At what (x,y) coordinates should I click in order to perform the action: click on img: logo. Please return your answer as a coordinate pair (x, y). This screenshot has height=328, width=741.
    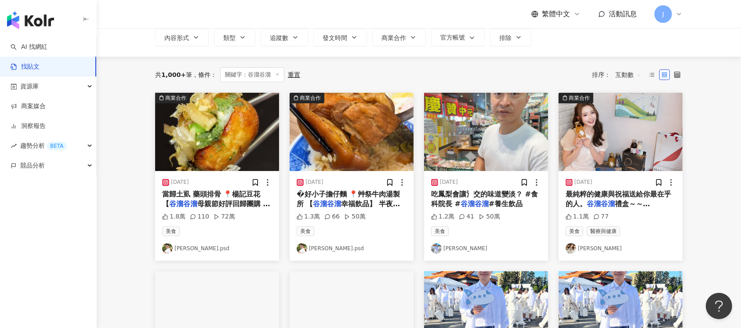
    Looking at the image, I should click on (30, 20).